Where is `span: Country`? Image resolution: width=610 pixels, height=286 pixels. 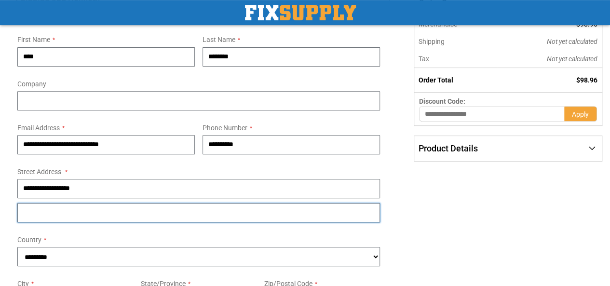 span: Country is located at coordinates (29, 239).